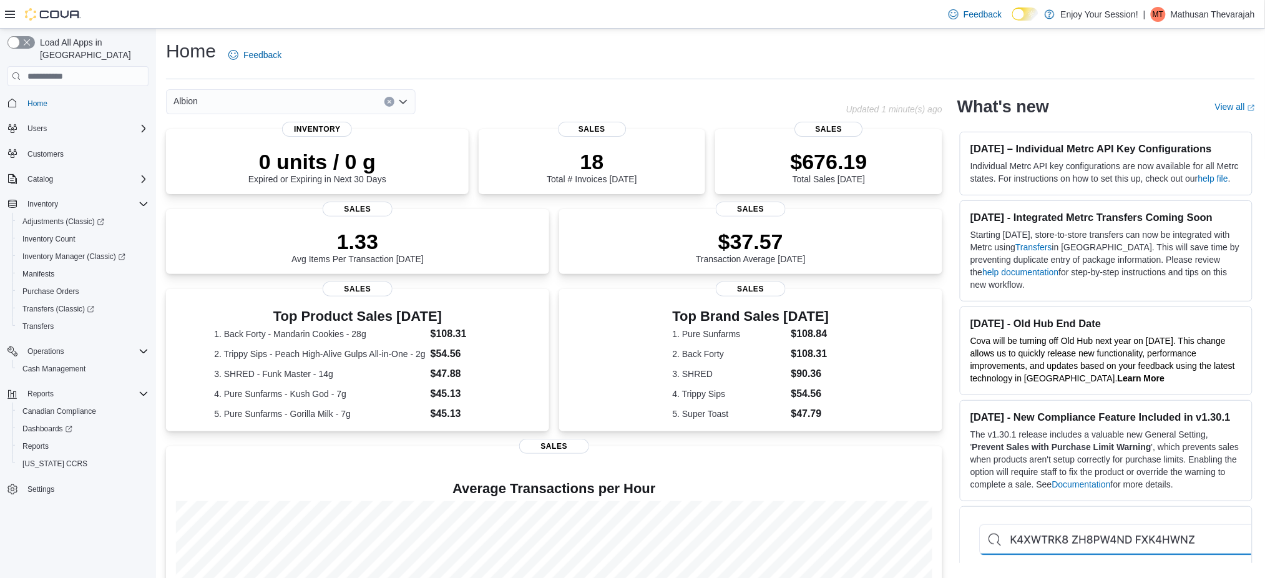  I want to click on button: Users, so click(37, 129).